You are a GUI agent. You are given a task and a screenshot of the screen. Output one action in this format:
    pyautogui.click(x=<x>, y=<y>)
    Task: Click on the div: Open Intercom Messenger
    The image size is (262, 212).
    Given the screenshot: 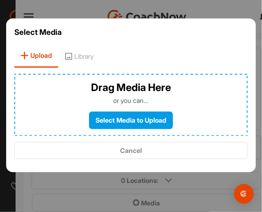 What is the action you would take?
    pyautogui.click(x=244, y=194)
    